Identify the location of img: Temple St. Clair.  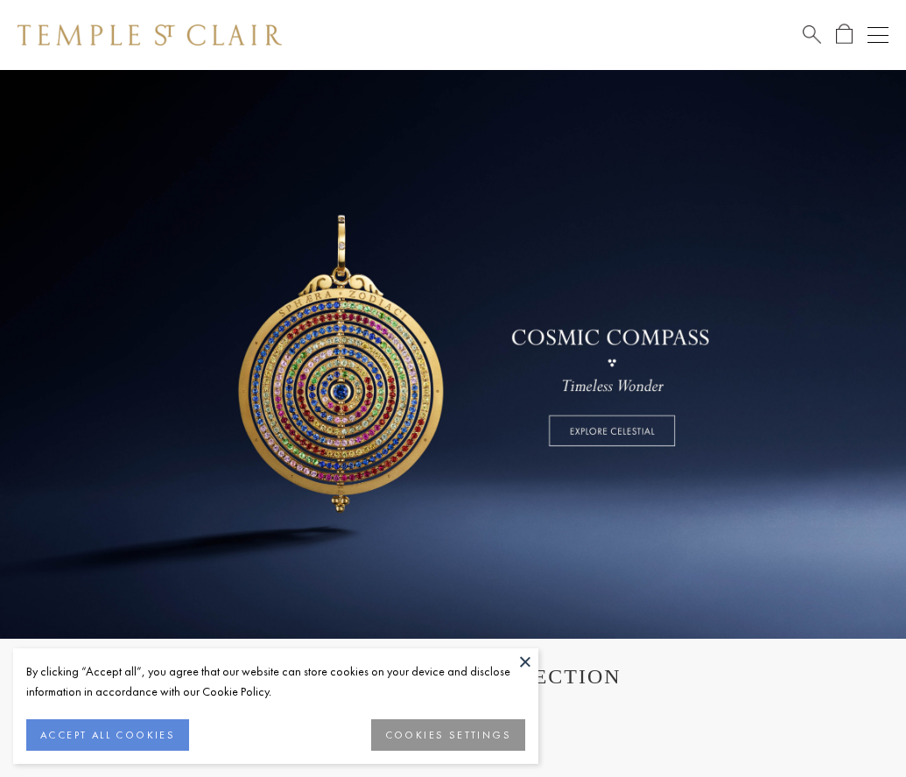
(150, 35).